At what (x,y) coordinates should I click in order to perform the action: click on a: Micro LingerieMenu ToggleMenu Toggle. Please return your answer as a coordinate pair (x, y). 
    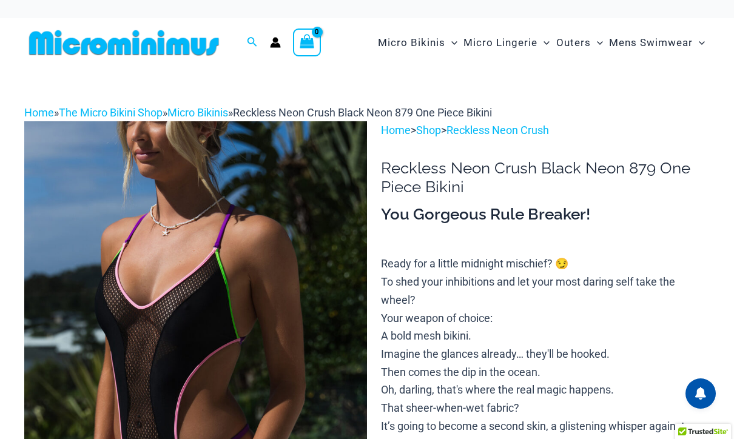
    Looking at the image, I should click on (506, 42).